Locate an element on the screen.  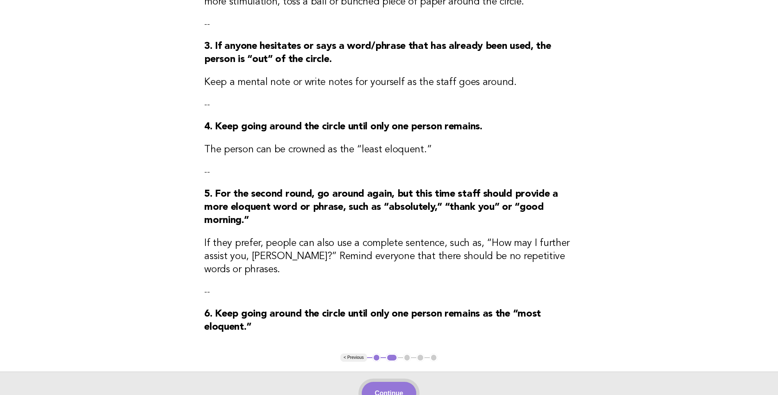
strong: 3. If anyone hesitates or says a word/phrase that has already been used, the person is “out” of t... is located at coordinates (377, 53).